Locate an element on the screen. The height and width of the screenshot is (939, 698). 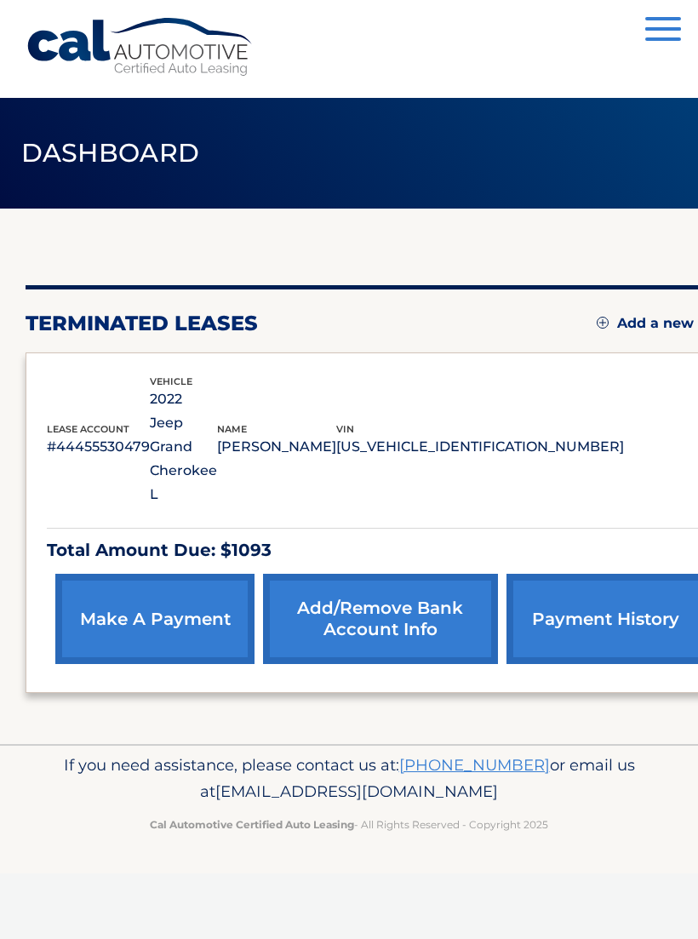
a: make a payment is located at coordinates (155, 619).